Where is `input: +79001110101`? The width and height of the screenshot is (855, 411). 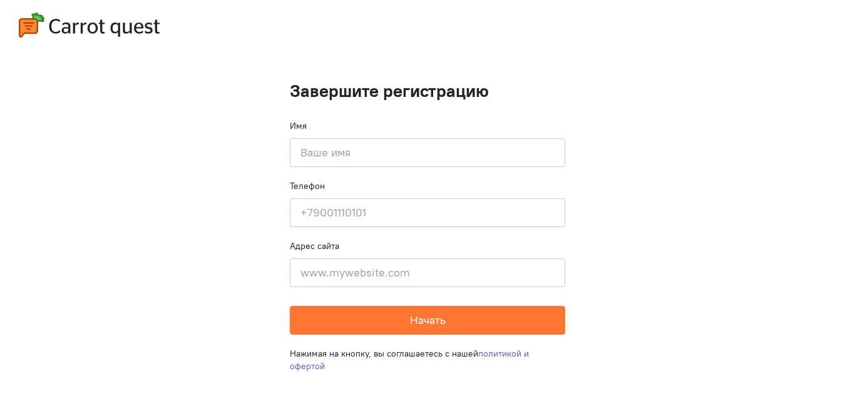 input: +79001110101 is located at coordinates (428, 213).